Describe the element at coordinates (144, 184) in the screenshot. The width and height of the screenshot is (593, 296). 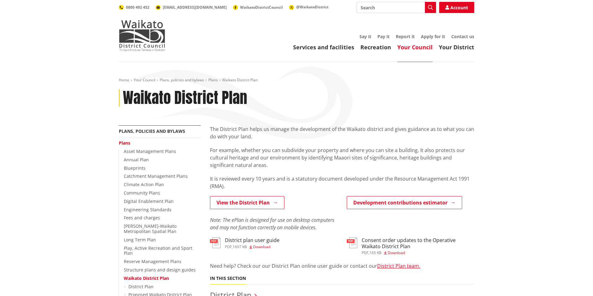
I see `a: Climate Action Plan` at that location.